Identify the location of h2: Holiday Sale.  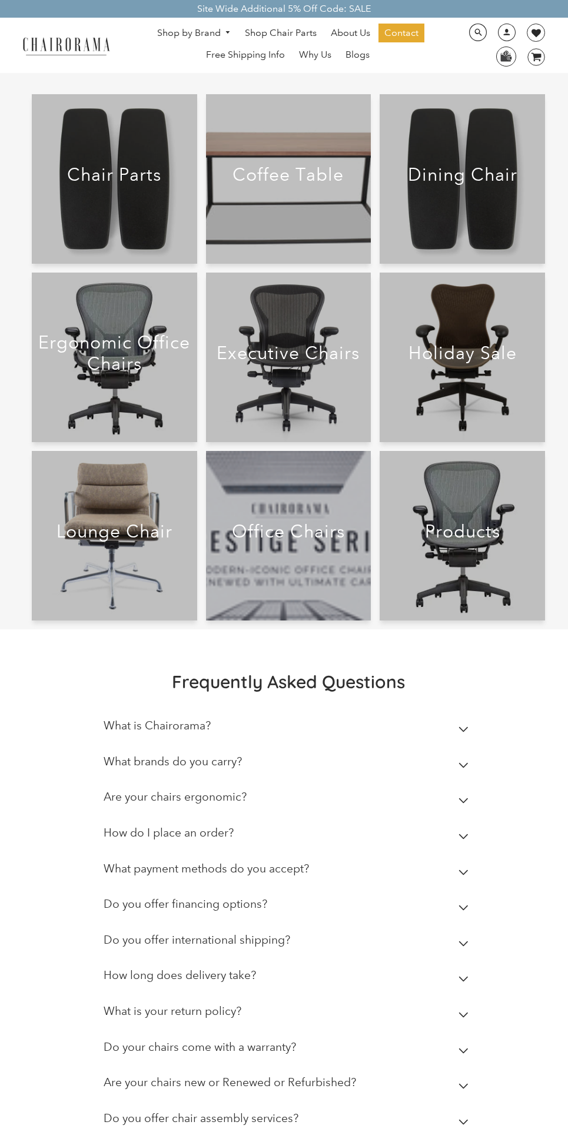
(462, 353).